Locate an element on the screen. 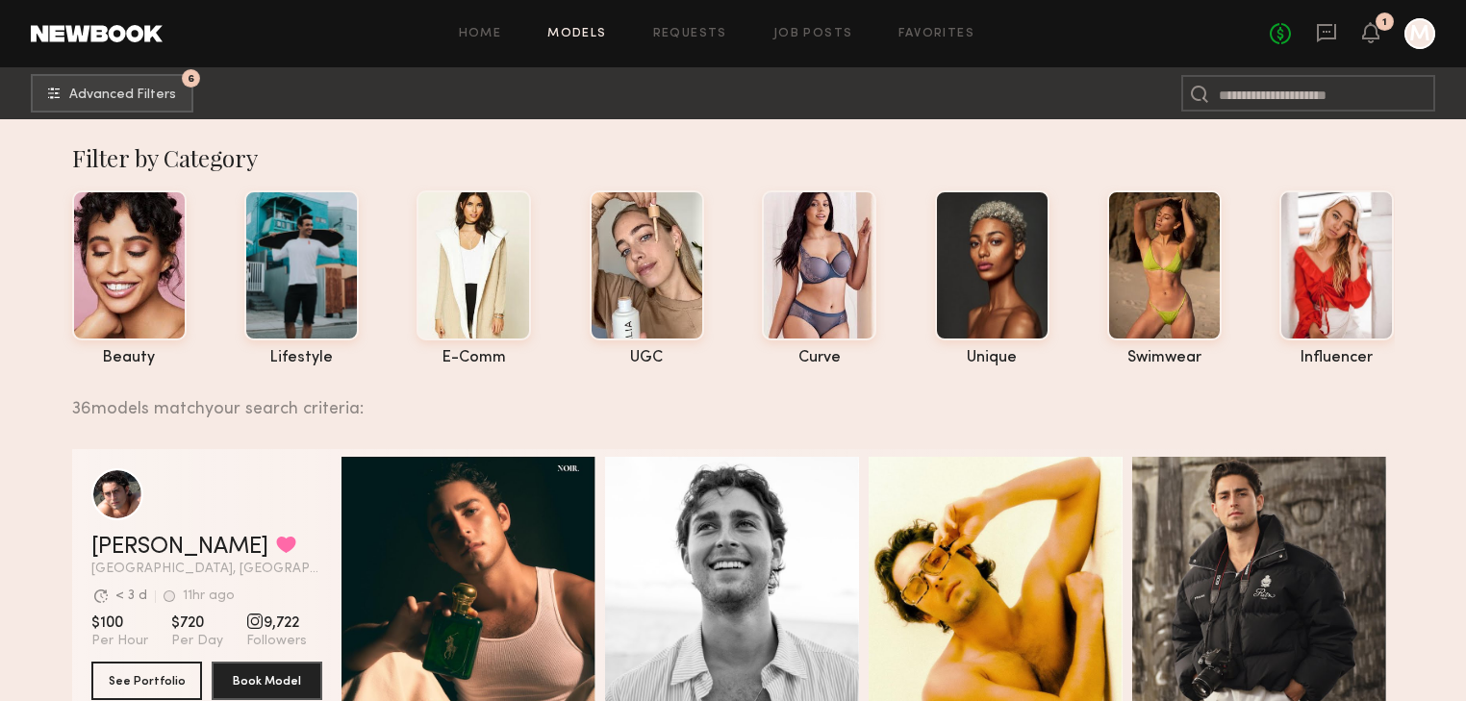 The image size is (1466, 701). div: lifestyle is located at coordinates (301, 358).